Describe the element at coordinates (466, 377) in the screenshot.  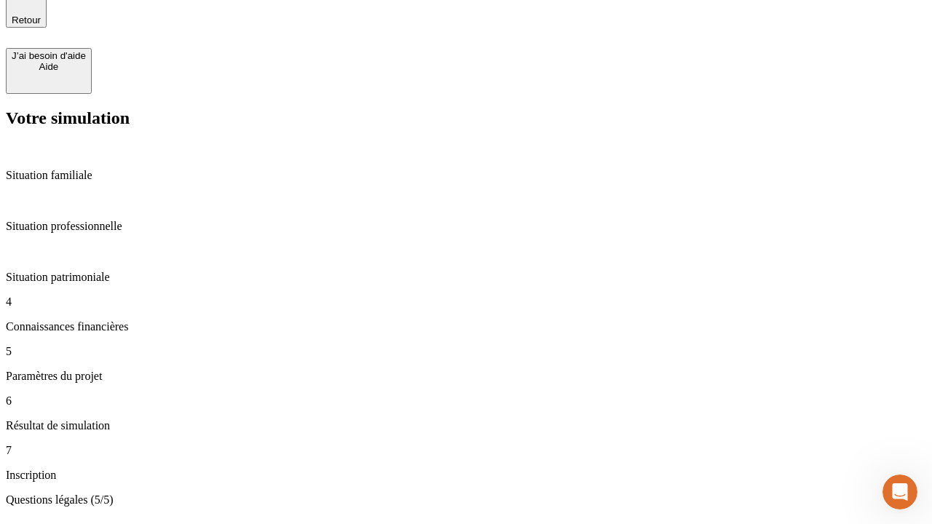
I see `p: Paramètres du projet` at that location.